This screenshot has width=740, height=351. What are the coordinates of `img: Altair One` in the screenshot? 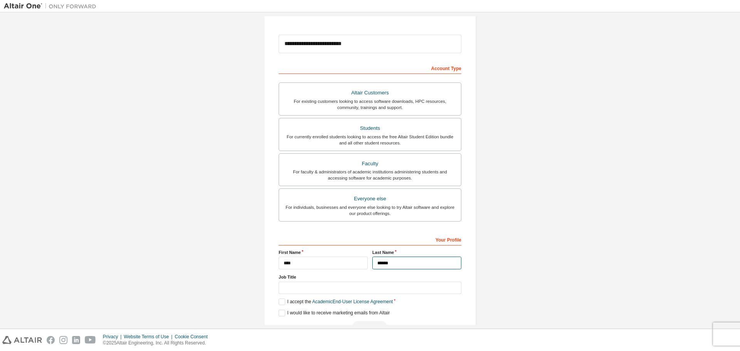 It's located at (52, 6).